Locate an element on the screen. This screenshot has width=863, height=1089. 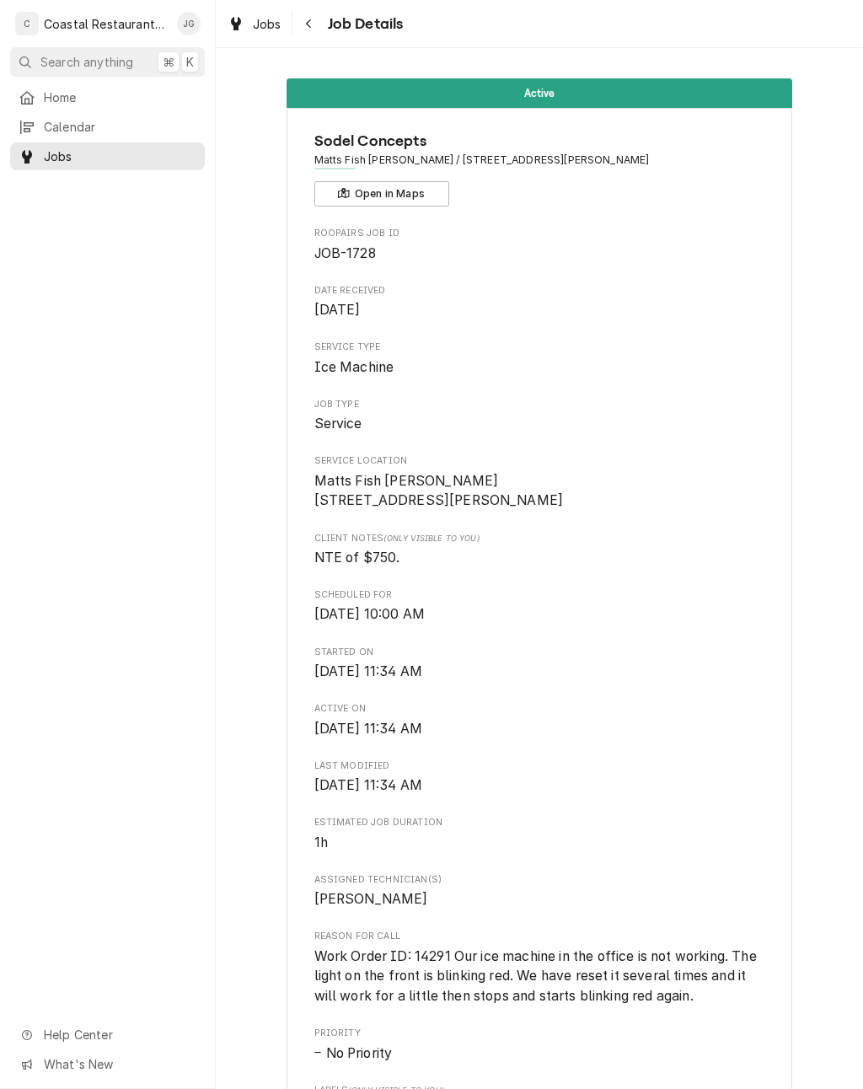
a: Home is located at coordinates (107, 97).